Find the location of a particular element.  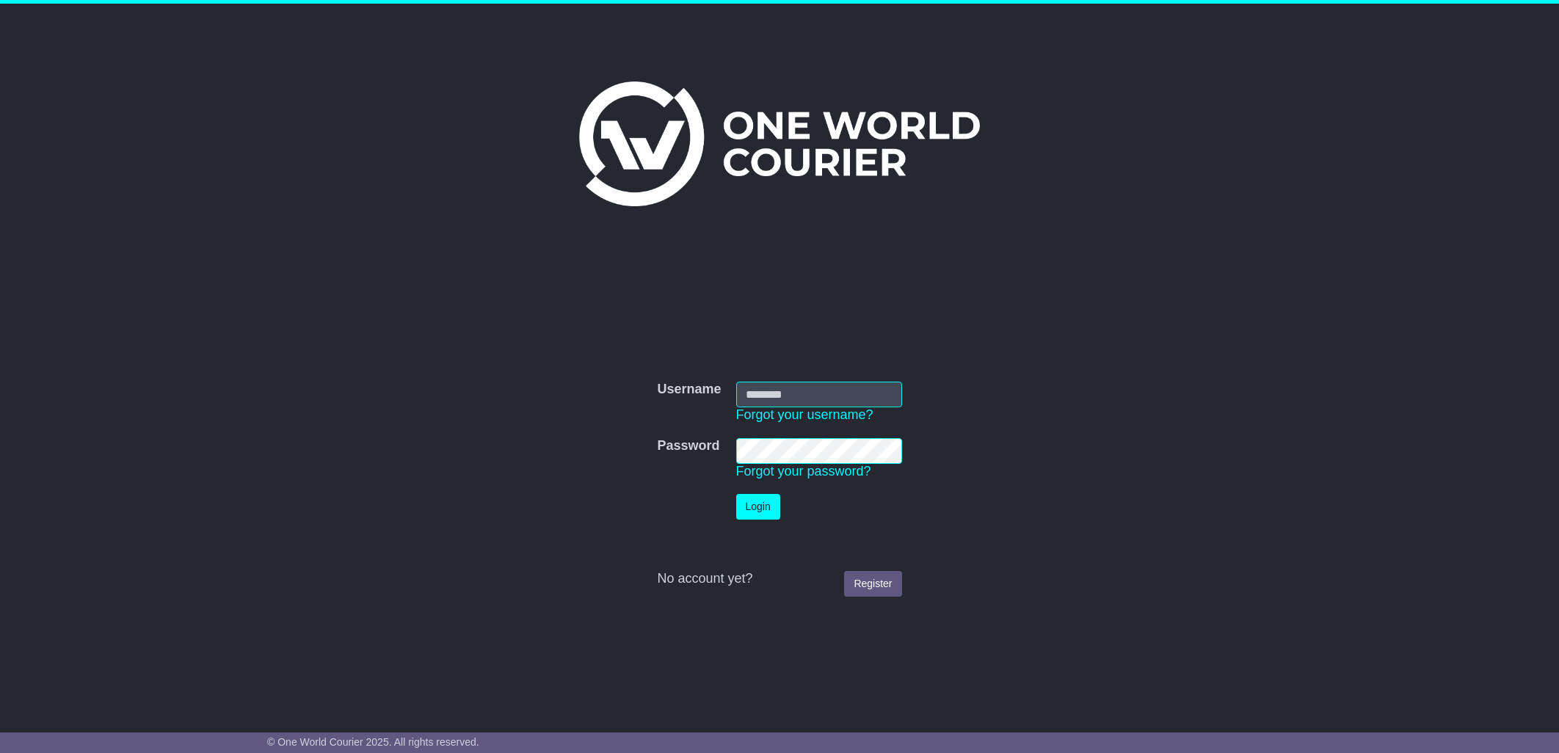

button: Login is located at coordinates (758, 506).